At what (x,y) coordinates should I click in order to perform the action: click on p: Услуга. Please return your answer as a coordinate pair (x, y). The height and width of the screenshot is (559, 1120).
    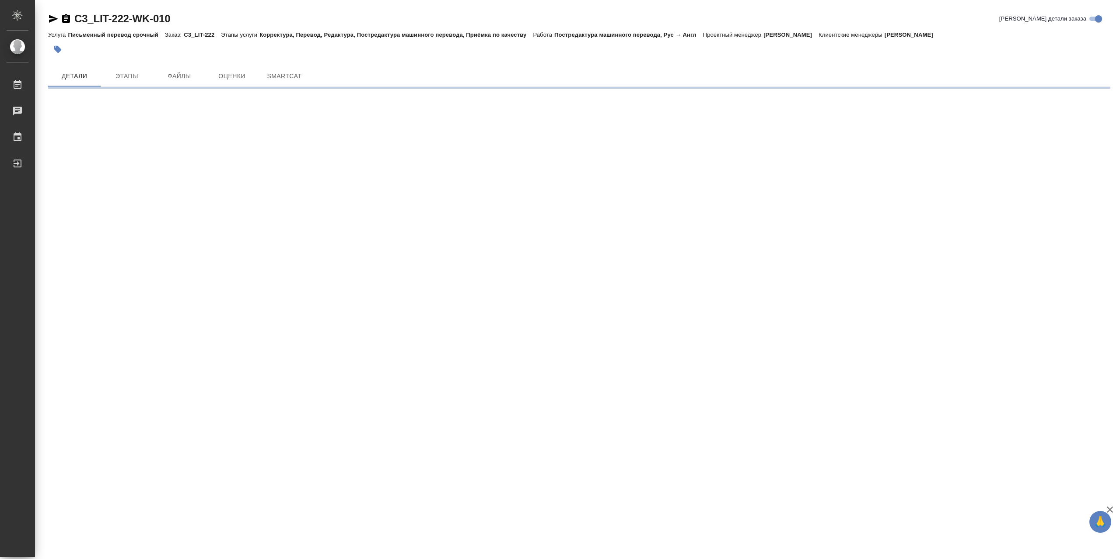
    Looking at the image, I should click on (58, 35).